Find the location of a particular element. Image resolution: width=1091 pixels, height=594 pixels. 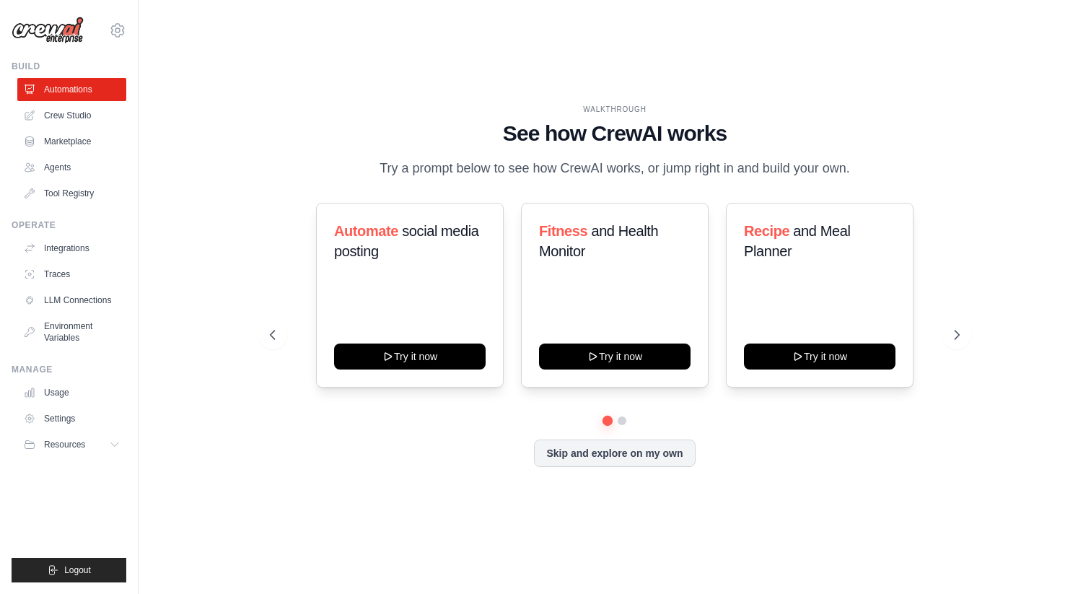

span: Recipe is located at coordinates (767, 231).